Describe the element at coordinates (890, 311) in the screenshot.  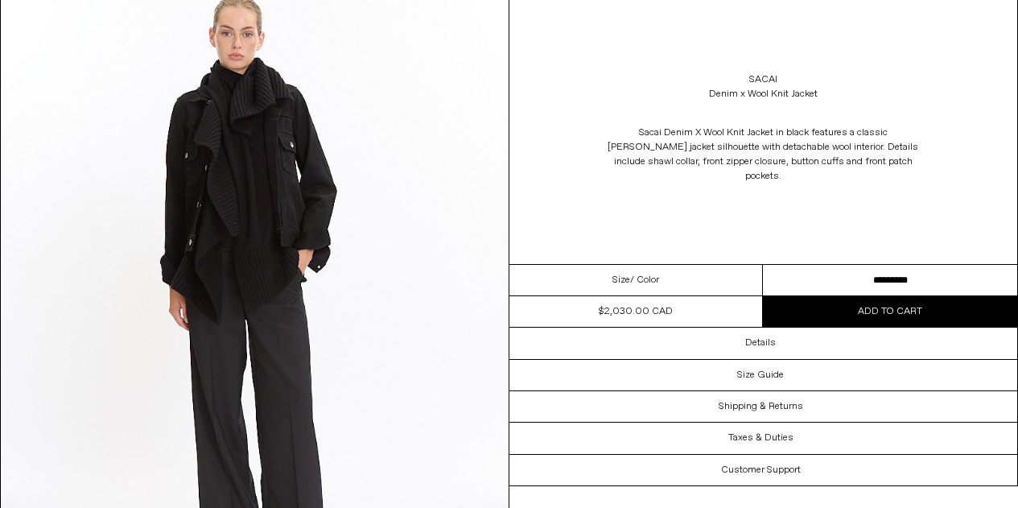
I see `span: Add to cart` at that location.